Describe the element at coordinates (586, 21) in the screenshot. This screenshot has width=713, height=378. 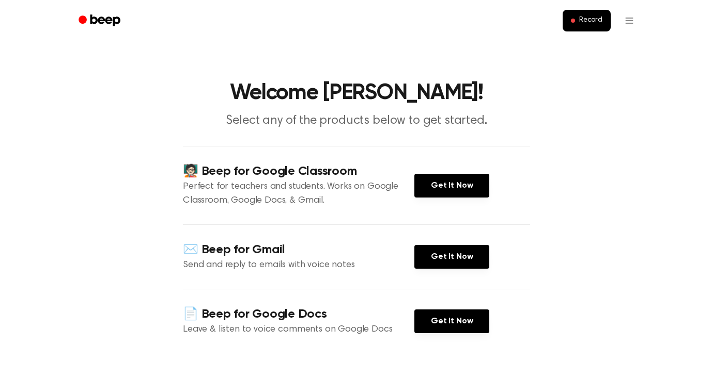
I see `button: Record` at that location.